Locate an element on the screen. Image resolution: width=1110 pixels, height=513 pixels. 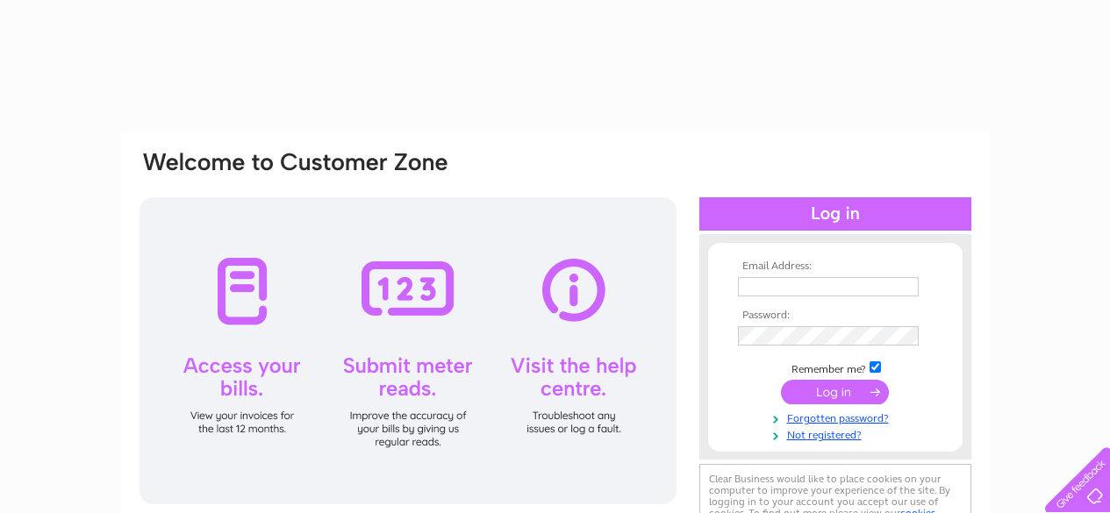
input: Submit is located at coordinates (834, 392).